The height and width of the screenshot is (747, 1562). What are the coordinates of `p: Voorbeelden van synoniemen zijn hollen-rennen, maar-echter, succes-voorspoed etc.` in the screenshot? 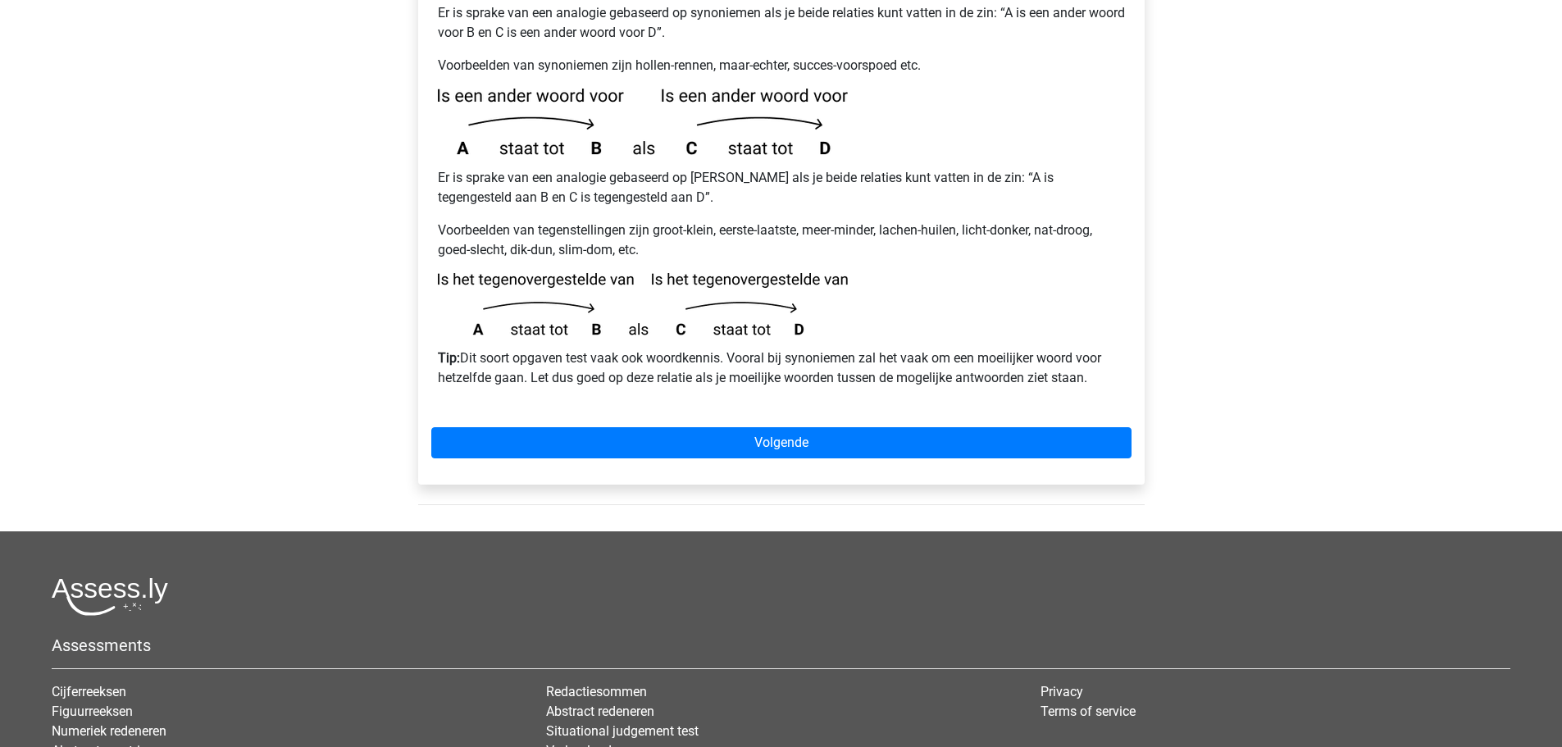 It's located at (782, 66).